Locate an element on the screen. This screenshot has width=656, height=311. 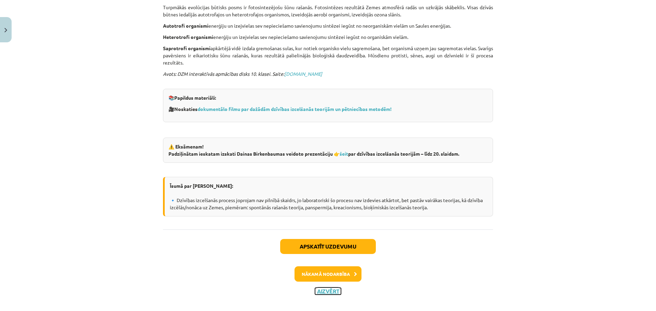
p: enerģiju un izejvielas sev nepieciešamo savienojumu sintēzei iegūst no neorganiskām vielām un Sau... is located at coordinates (328, 26).